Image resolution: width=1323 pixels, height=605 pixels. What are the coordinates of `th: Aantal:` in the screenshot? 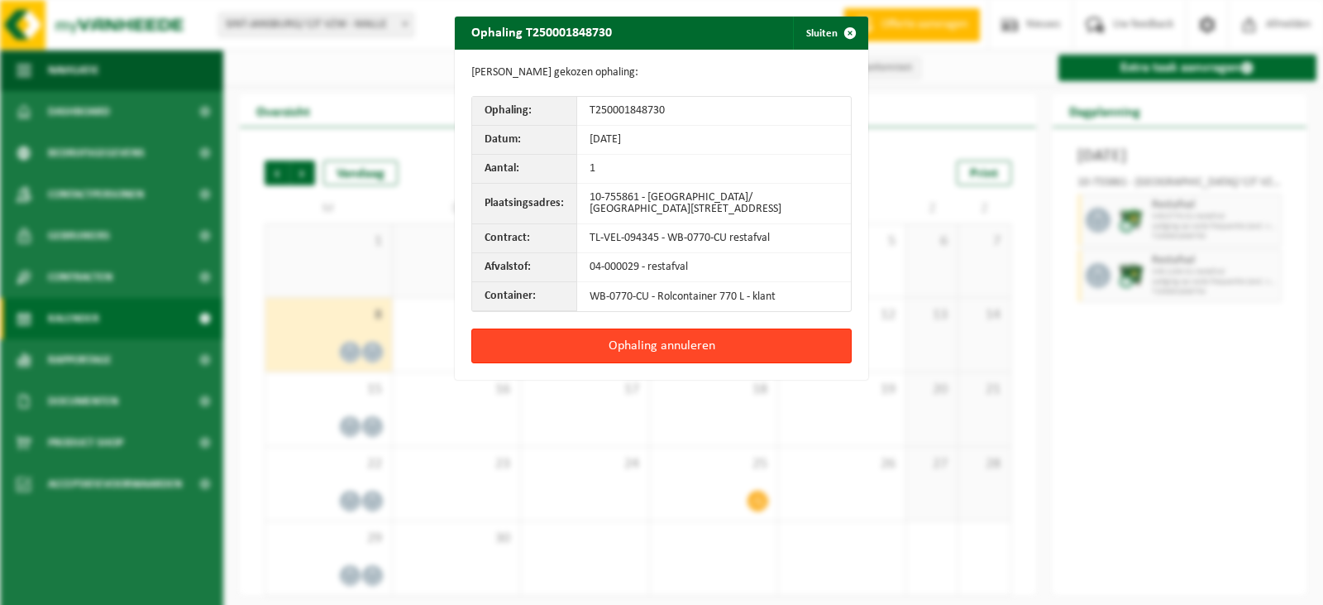 It's located at (524, 169).